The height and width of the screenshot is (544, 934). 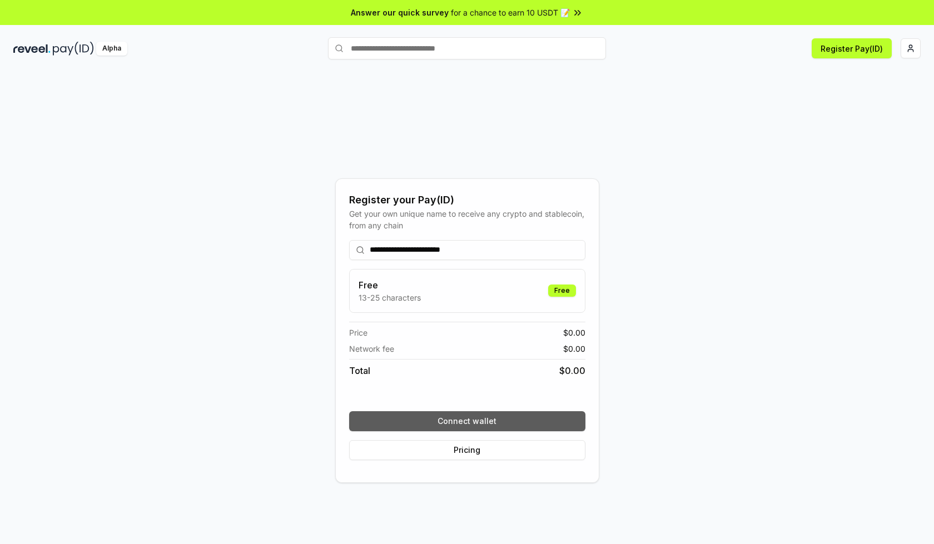 What do you see at coordinates (112, 48) in the screenshot?
I see `div: Alpha` at bounding box center [112, 48].